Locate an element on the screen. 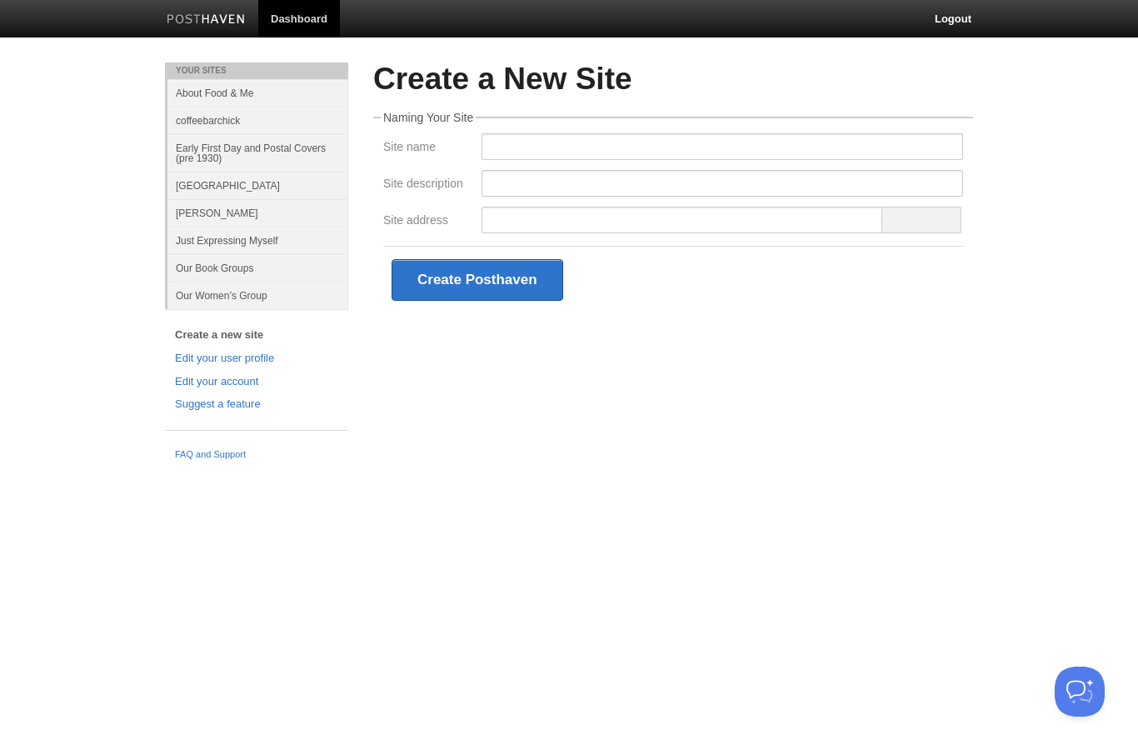 Image resolution: width=1138 pixels, height=750 pixels. a: Just Expressing Myself is located at coordinates (258, 240).